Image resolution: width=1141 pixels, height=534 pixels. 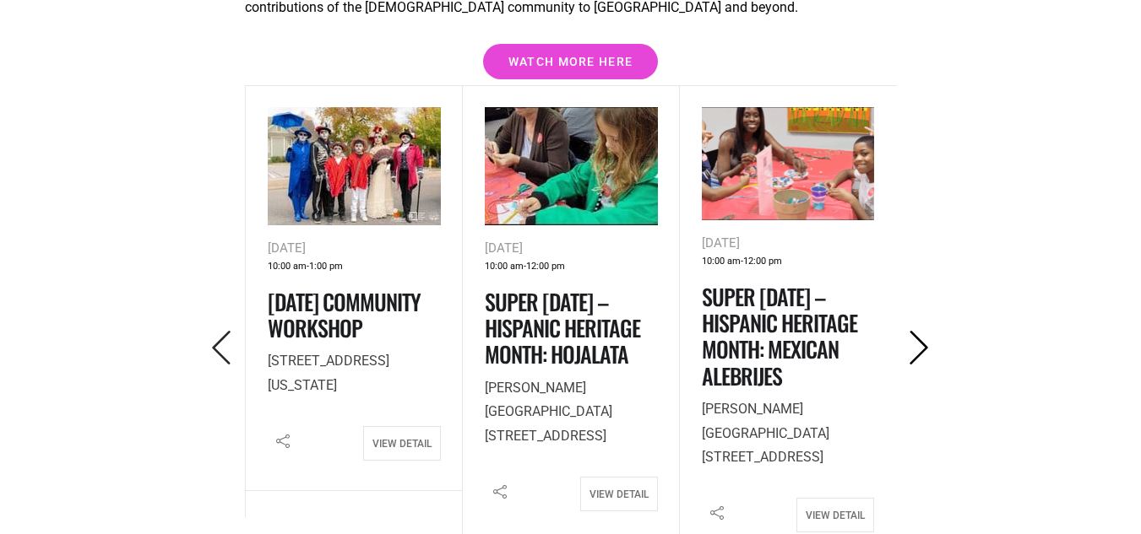 What do you see at coordinates (571, 62) in the screenshot?
I see `a: Watch more here` at bounding box center [571, 62].